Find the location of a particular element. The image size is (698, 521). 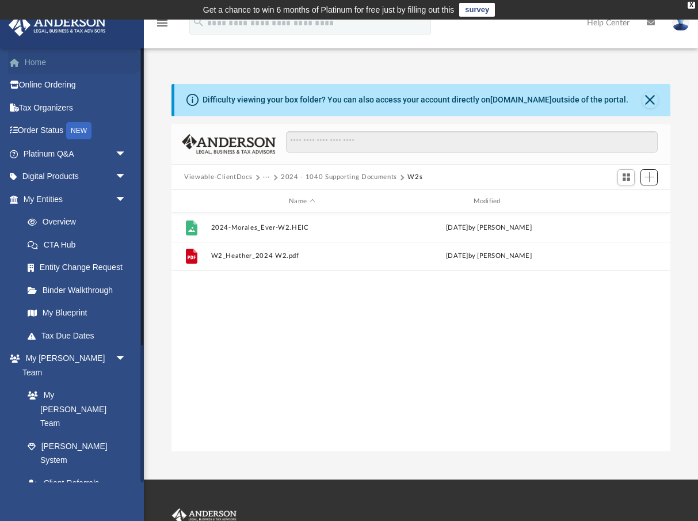

div: Get a chance to win 6 months of Platinum for free just by filling out this is located at coordinates (329, 10).